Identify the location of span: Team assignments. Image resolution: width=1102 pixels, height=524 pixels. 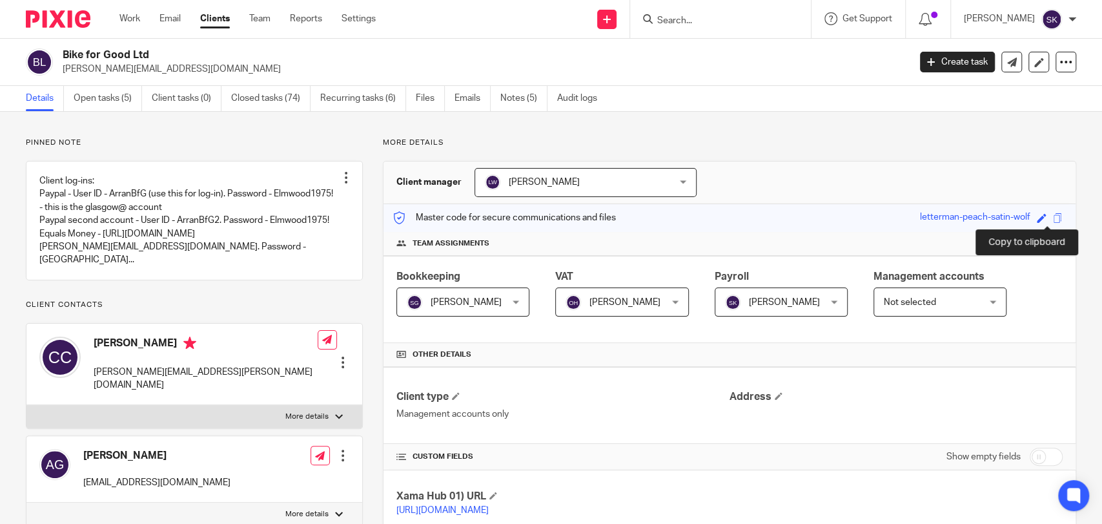
(451, 243).